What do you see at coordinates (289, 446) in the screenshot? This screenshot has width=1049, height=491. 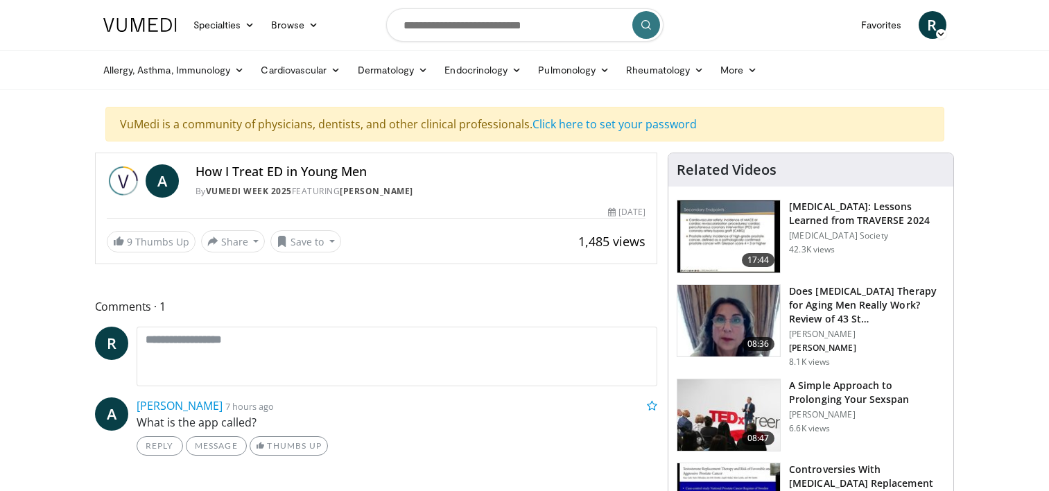 I see `a: Thumbs Up` at bounding box center [289, 446].